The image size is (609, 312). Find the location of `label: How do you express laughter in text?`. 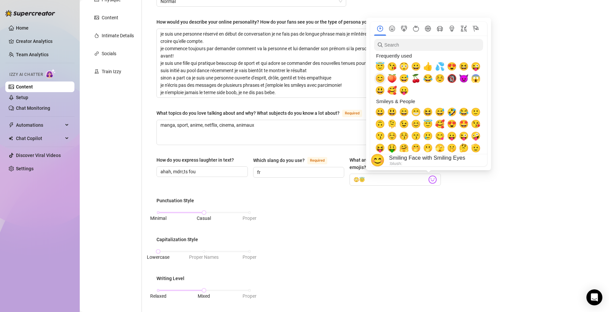

label: How do you express laughter in text? is located at coordinates (197, 160).